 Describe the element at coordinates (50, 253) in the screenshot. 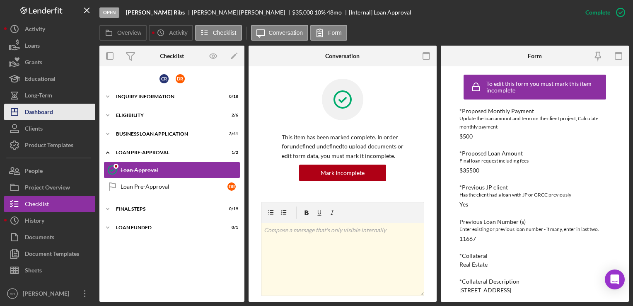

I see `button: Document Templates` at that location.